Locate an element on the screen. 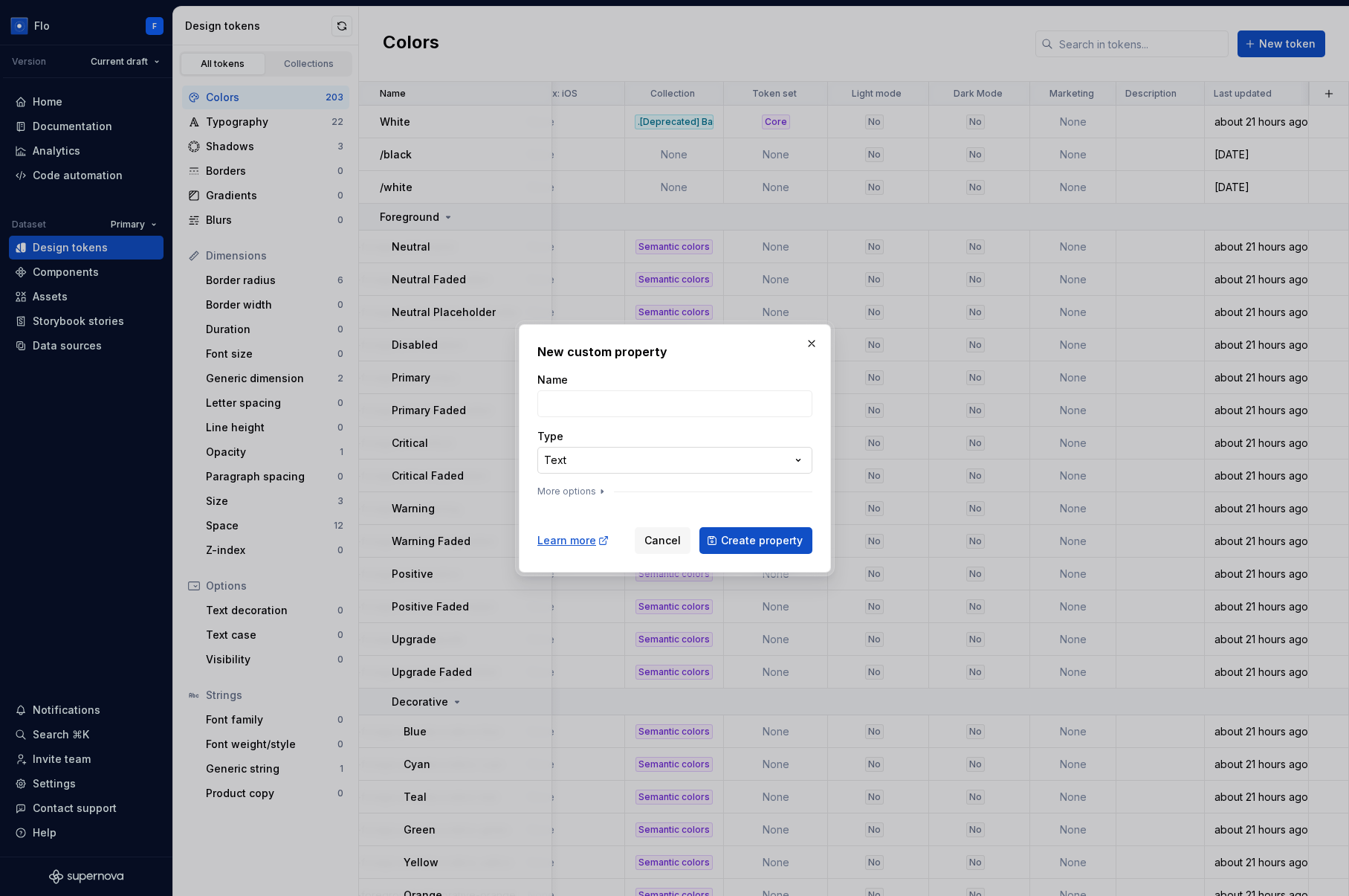  label: Name is located at coordinates (552, 380).